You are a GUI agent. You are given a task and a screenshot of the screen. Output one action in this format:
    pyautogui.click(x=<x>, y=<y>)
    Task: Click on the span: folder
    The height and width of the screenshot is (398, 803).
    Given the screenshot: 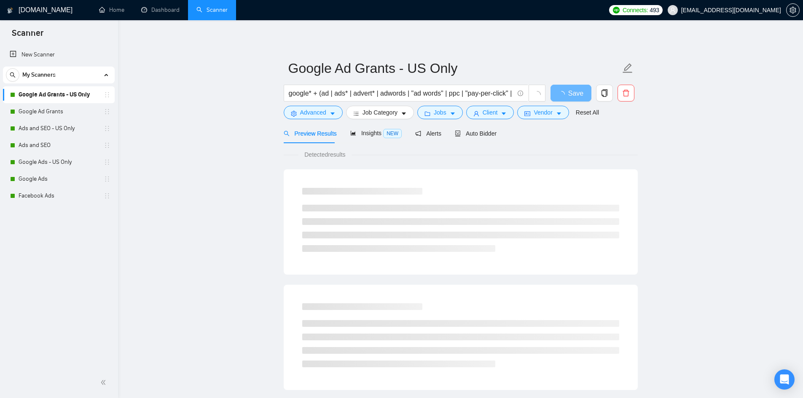 What is the action you would take?
    pyautogui.click(x=427, y=113)
    